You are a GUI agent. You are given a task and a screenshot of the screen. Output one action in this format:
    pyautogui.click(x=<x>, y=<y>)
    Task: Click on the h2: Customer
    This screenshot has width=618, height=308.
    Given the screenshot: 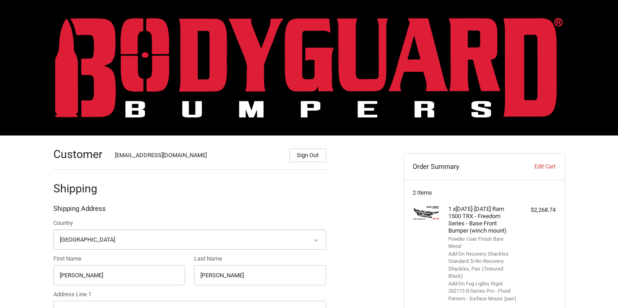 What is the action you would take?
    pyautogui.click(x=80, y=154)
    